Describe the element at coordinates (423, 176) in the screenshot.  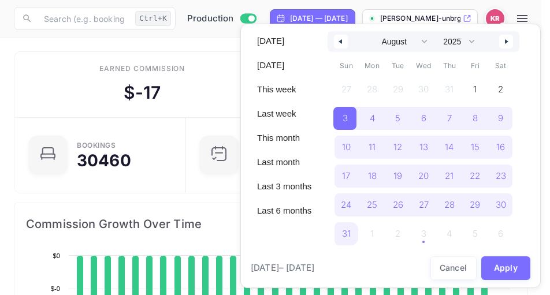
I see `span: 20` at that location.